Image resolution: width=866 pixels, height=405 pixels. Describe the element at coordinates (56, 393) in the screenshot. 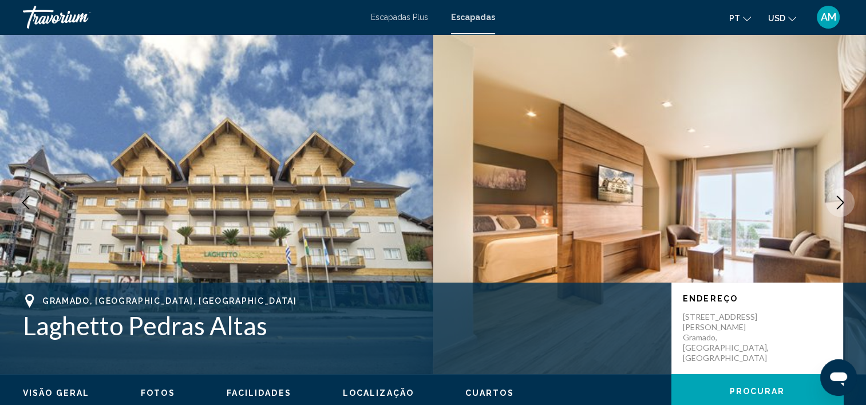

I see `span: Visão geral` at that location.